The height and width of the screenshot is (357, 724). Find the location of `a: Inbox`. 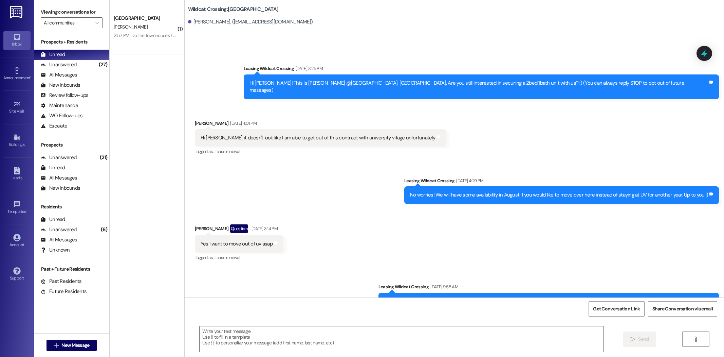

a: Inbox is located at coordinates (17, 40).